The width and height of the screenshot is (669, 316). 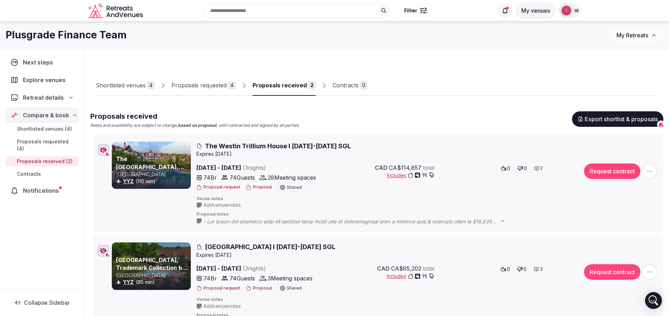 I want to click on div: Open Intercom Messenger, so click(x=654, y=301).